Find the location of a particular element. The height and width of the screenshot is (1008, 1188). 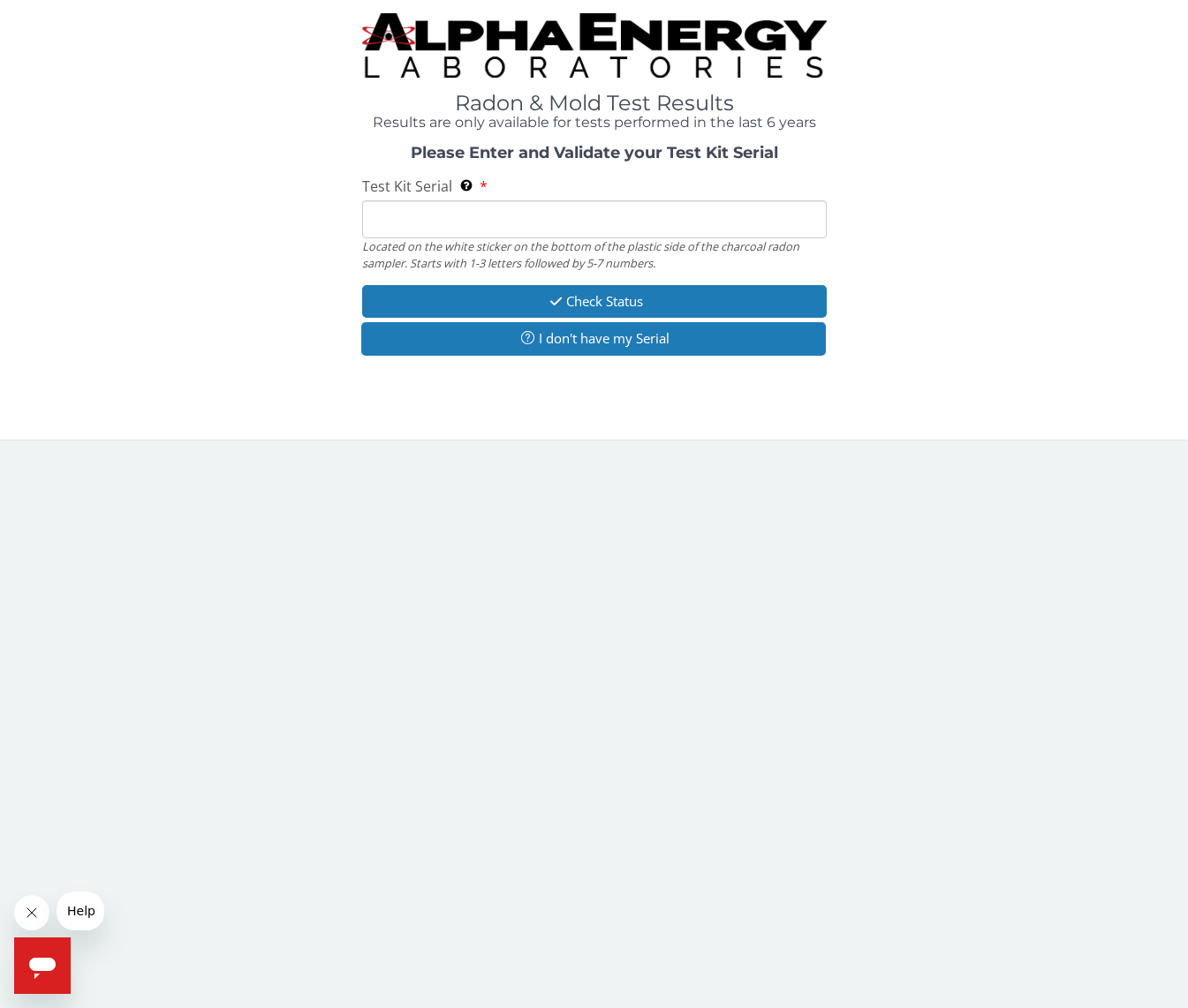

strong: Please Enter and Validate your Test Kit Serial is located at coordinates (594, 152).